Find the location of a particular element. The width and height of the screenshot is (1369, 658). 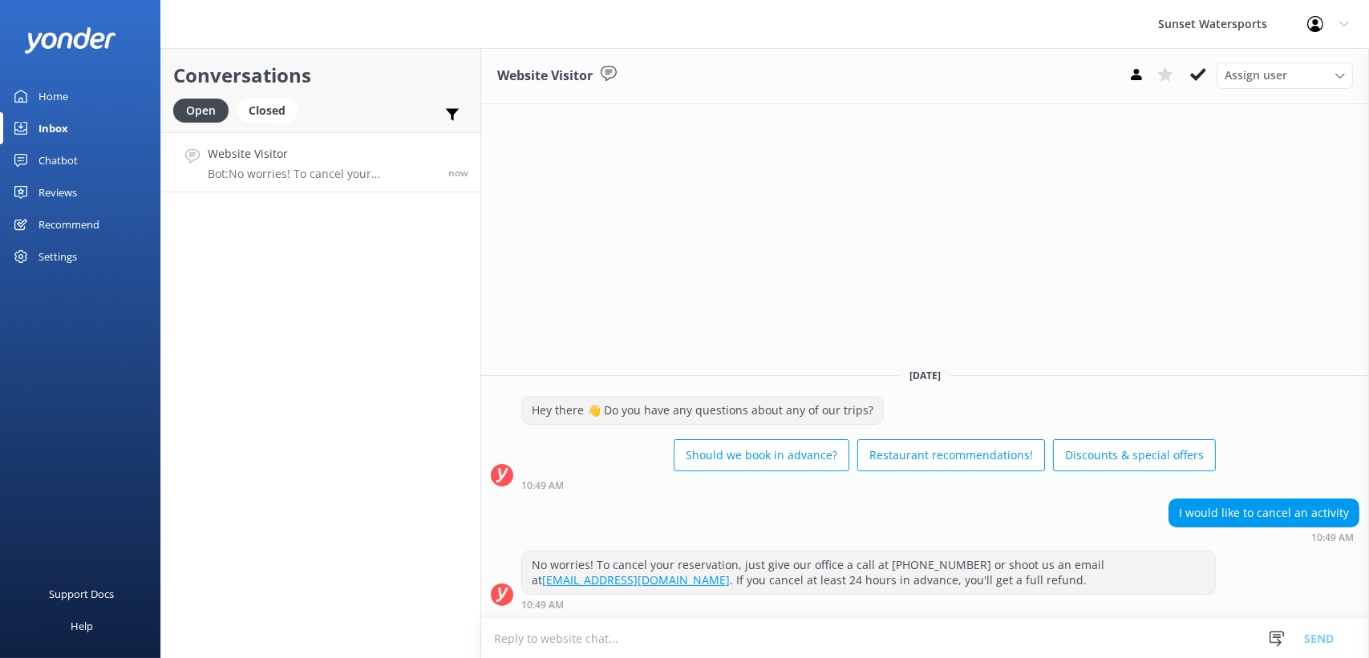

h3: Website Visitor is located at coordinates (545, 76).